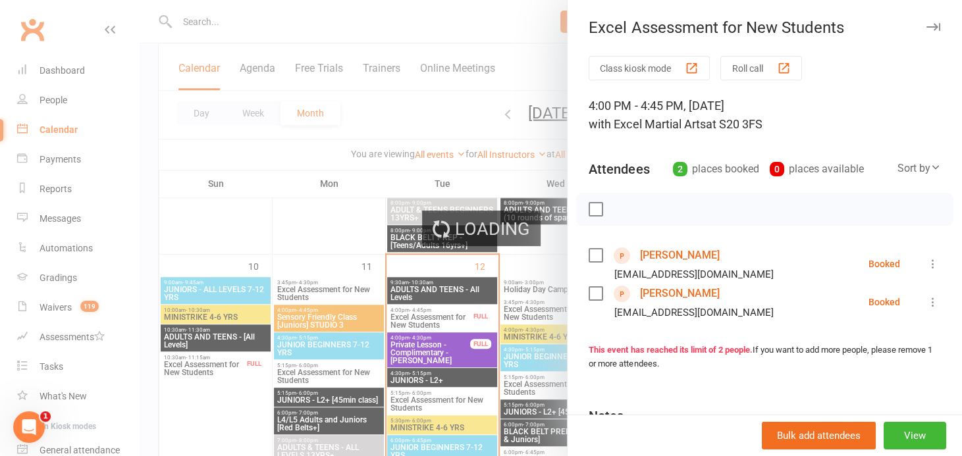  Describe the element at coordinates (764, 357) in the screenshot. I see `div: If you want to add more people, please remove 1 or more attendees.` at that location.